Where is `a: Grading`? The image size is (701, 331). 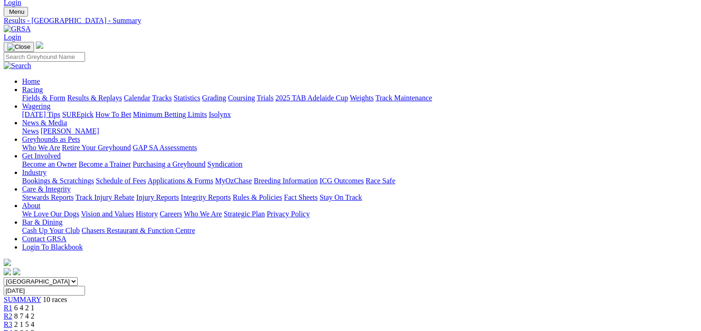
a: Grading is located at coordinates (214, 97).